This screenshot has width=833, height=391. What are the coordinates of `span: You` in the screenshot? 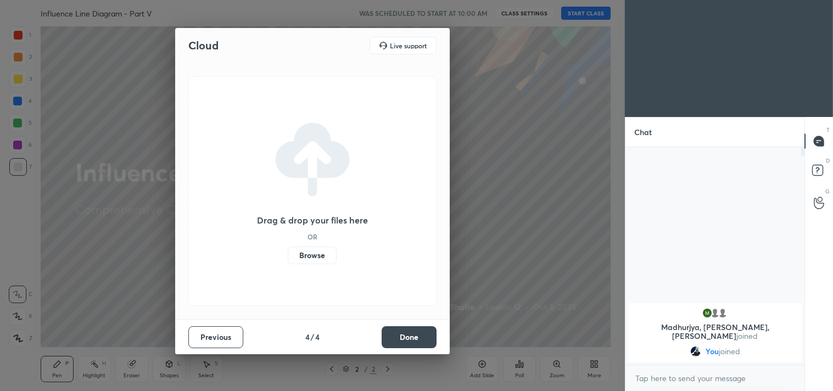 It's located at (712, 352).